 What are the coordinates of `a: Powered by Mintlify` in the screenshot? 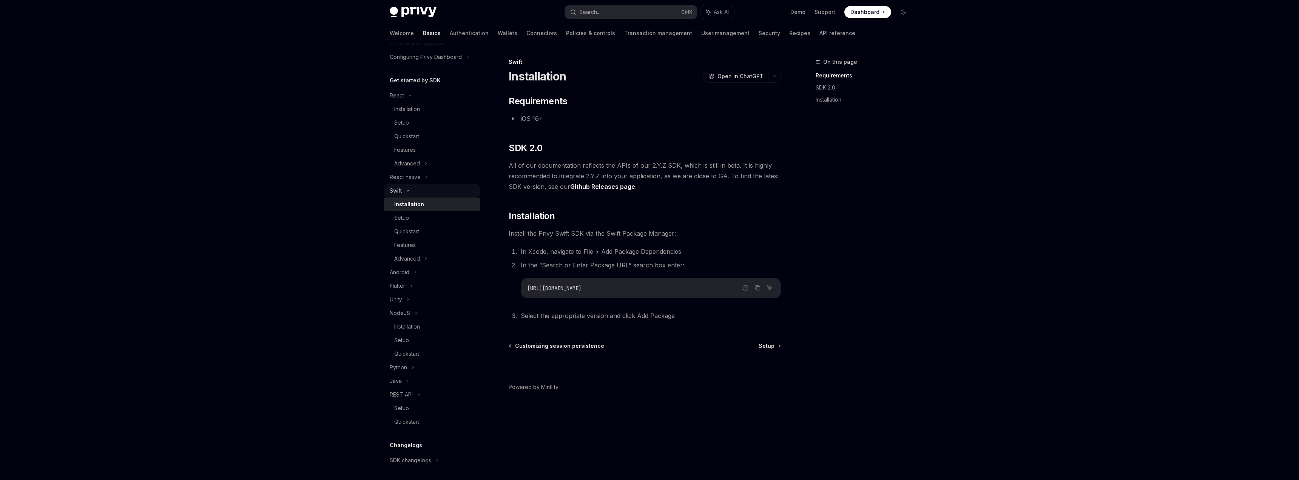 It's located at (533, 387).